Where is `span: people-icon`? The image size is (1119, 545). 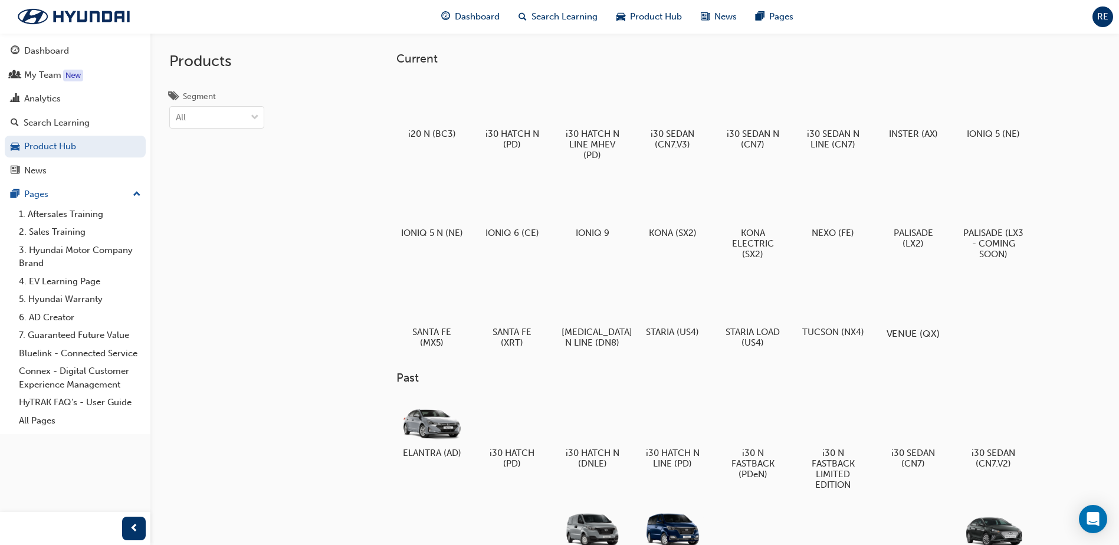
span: people-icon is located at coordinates (15, 76).